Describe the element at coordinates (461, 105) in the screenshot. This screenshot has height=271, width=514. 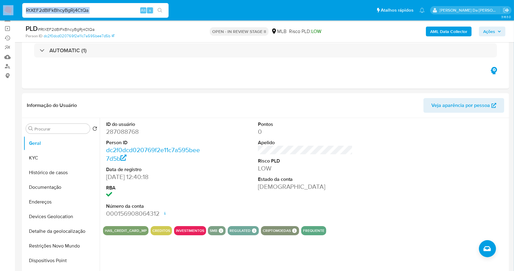
I see `span: Veja aparência por pessoa` at that location.